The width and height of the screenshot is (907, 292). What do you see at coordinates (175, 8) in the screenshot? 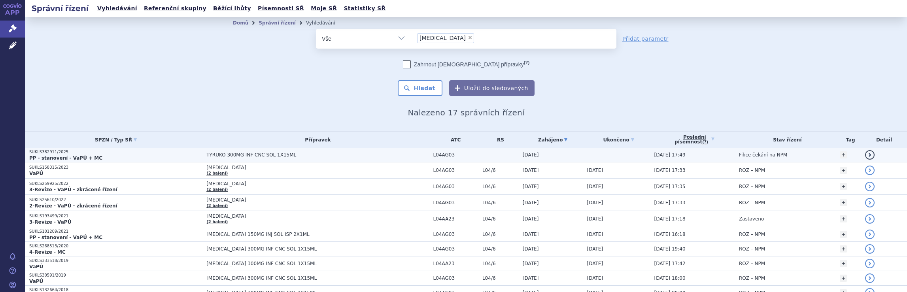
I see `a: Referenční skupiny` at bounding box center [175, 8].